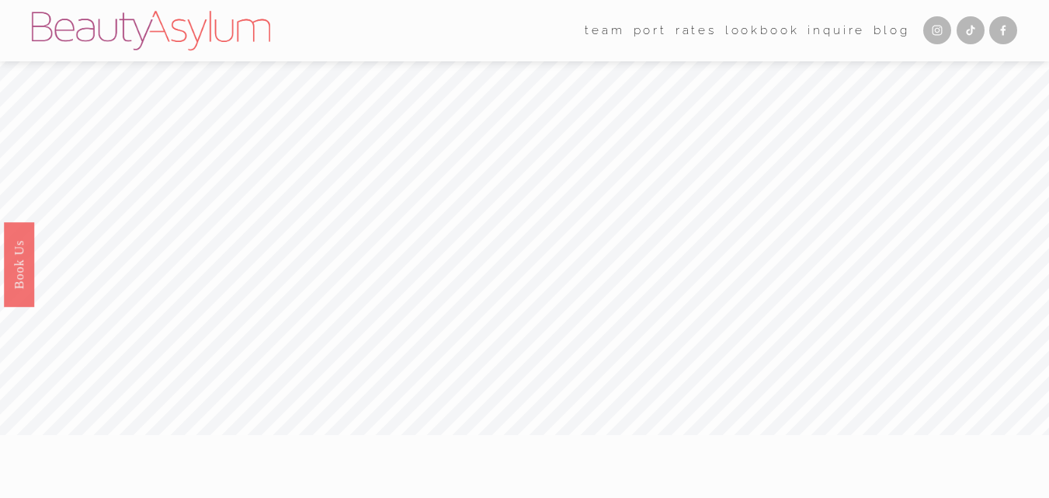  I want to click on a: TikTok, so click(971, 30).